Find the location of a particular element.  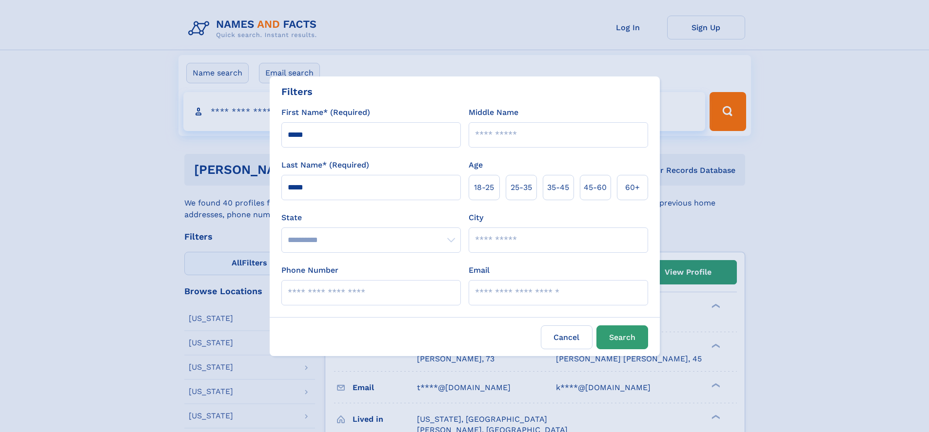

span: 25‑35 is located at coordinates (521, 188).